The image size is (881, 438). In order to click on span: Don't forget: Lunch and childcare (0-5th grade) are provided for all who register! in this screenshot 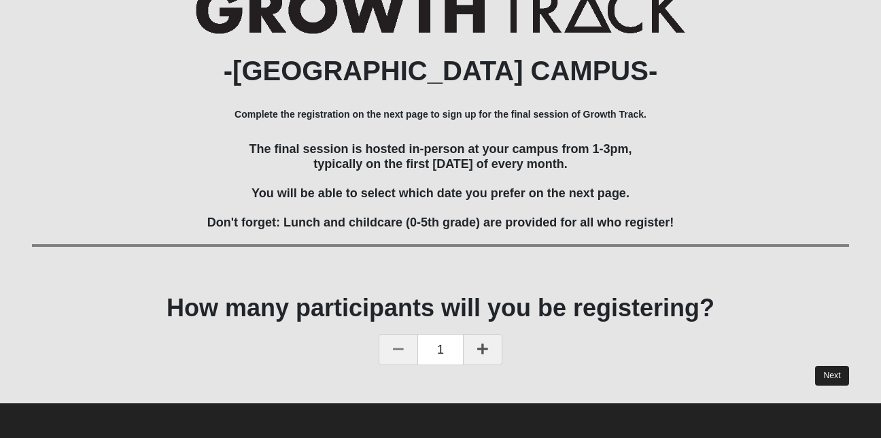, I will do `click(440, 222)`.